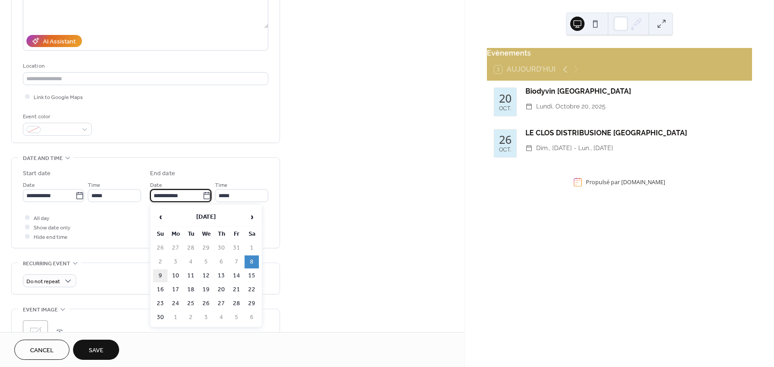  I want to click on span: Event image, so click(40, 309).